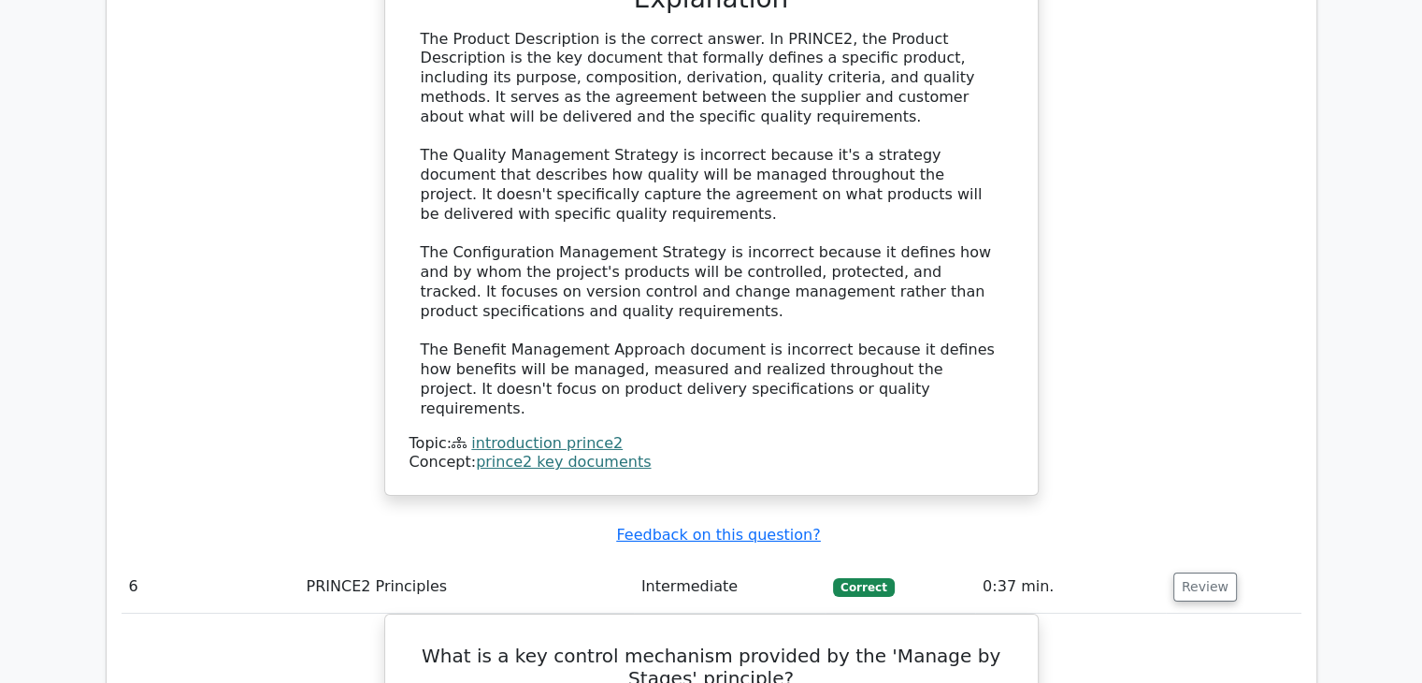 Image resolution: width=1422 pixels, height=683 pixels. What do you see at coordinates (1205, 586) in the screenshot?
I see `button: Review` at bounding box center [1205, 586].